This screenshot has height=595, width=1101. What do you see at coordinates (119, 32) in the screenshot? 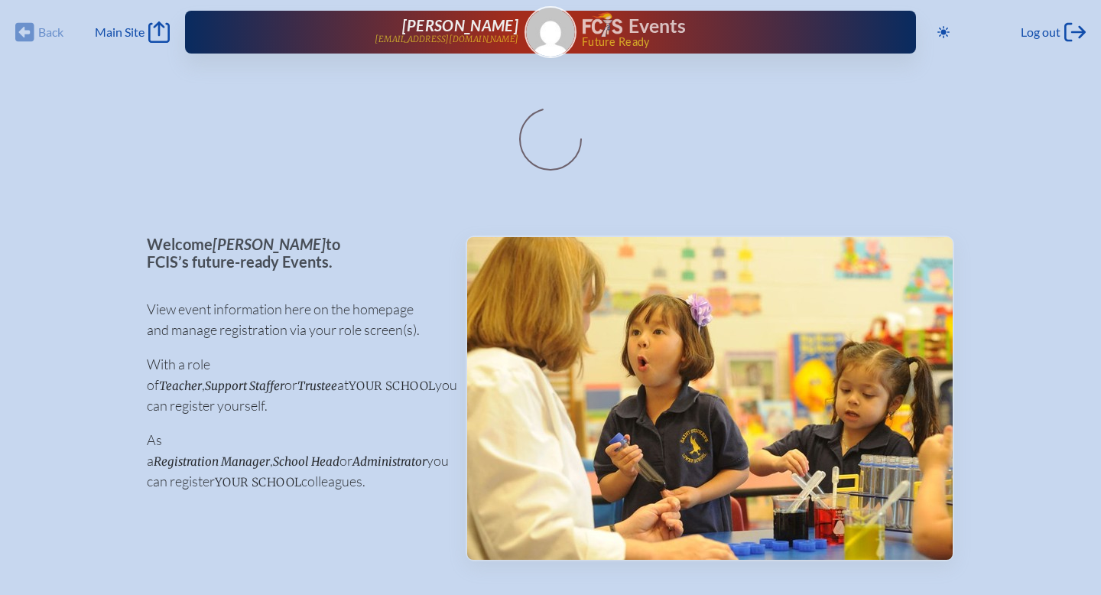
I see `span: Main Site` at bounding box center [119, 32].